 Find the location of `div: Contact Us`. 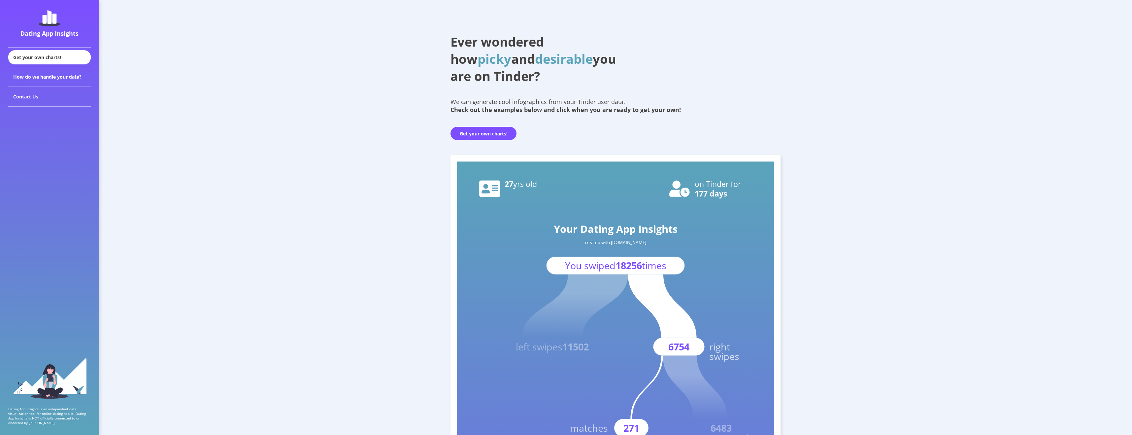

div: Contact Us is located at coordinates (50, 97).